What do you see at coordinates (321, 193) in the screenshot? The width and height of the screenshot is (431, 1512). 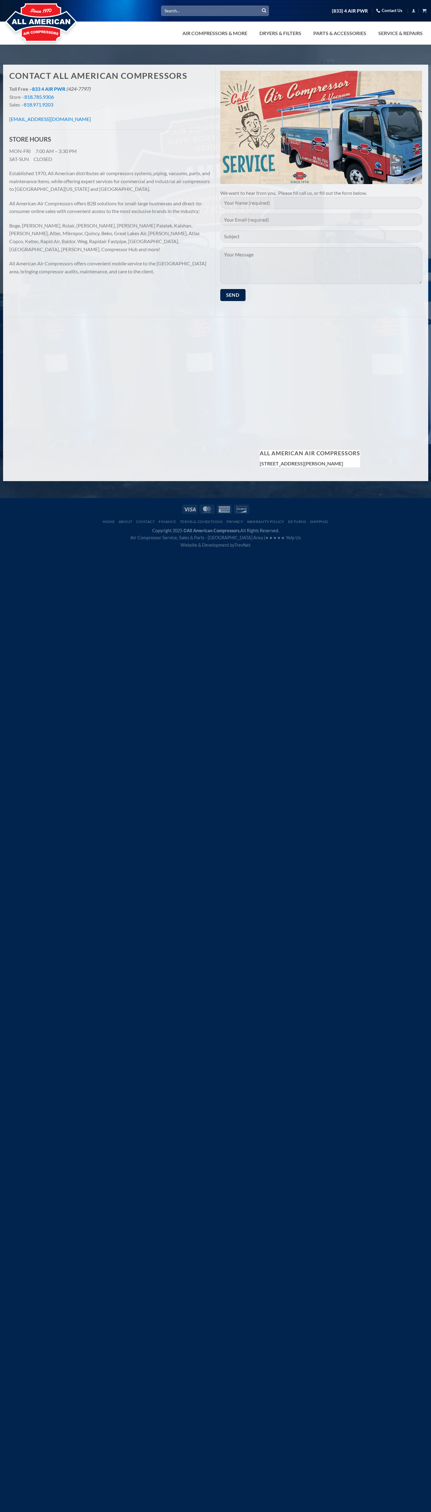 I see `p: We want to hear from you. Please fill call us, or fill out the form below.` at bounding box center [321, 193].